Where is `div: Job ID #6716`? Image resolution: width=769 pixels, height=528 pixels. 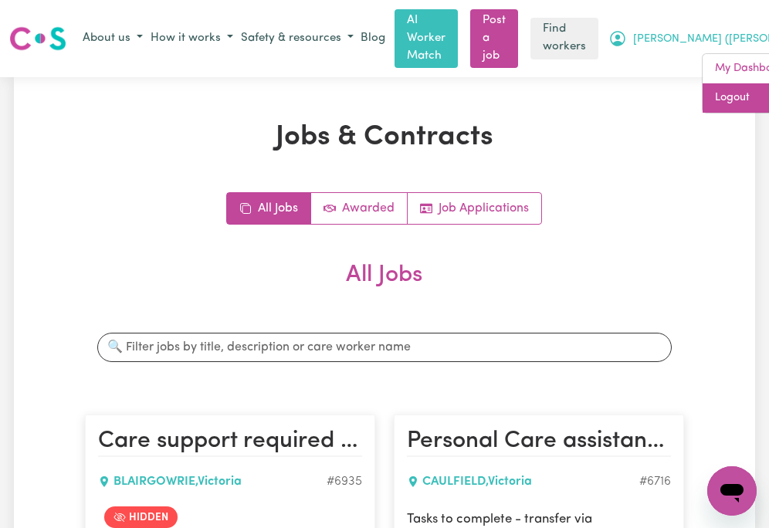 div: Job ID #6716 is located at coordinates (655, 482).